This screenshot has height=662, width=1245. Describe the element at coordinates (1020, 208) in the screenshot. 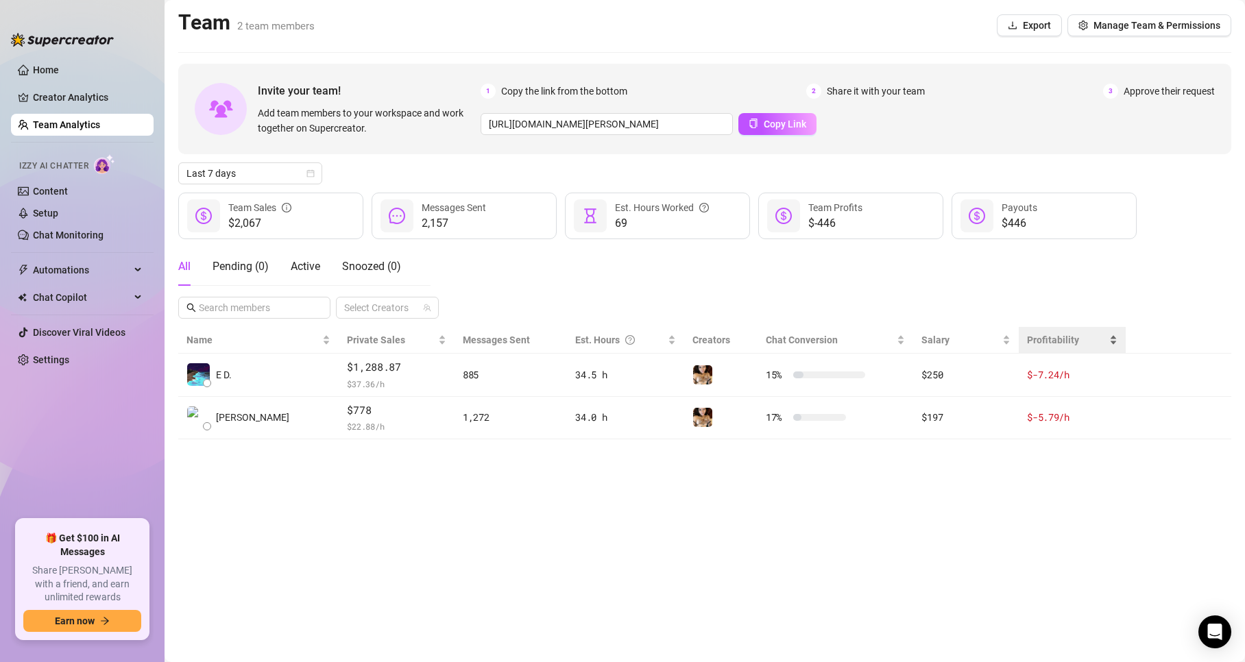

I see `span: Payouts` at that location.